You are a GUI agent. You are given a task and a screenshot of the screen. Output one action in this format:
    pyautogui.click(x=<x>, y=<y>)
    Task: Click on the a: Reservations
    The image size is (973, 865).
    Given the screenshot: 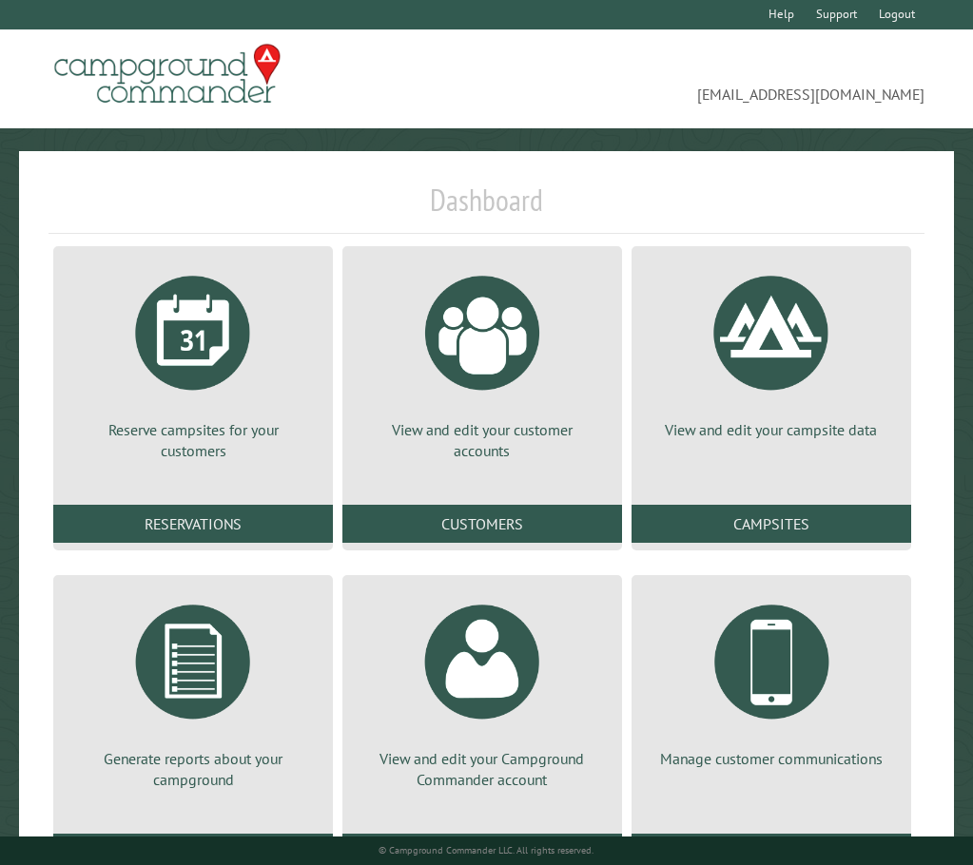 What is the action you would take?
    pyautogui.click(x=193, y=524)
    